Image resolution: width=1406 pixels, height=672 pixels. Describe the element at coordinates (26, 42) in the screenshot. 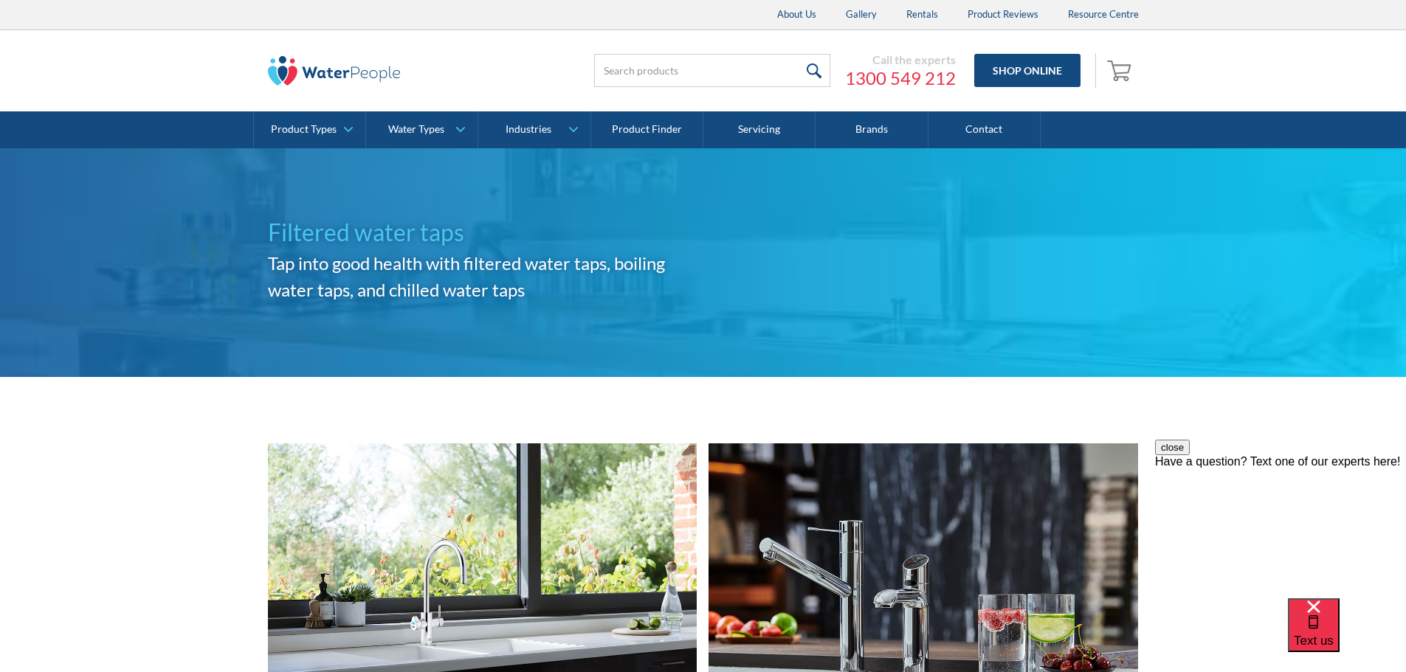

I see `span: Text us` at that location.